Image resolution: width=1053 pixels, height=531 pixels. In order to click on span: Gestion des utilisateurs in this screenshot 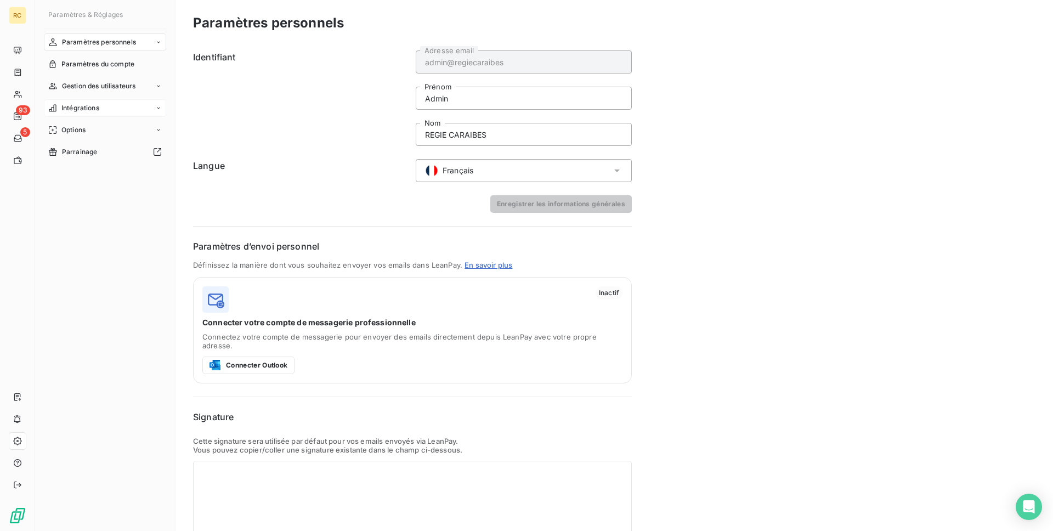, I will do `click(99, 86)`.